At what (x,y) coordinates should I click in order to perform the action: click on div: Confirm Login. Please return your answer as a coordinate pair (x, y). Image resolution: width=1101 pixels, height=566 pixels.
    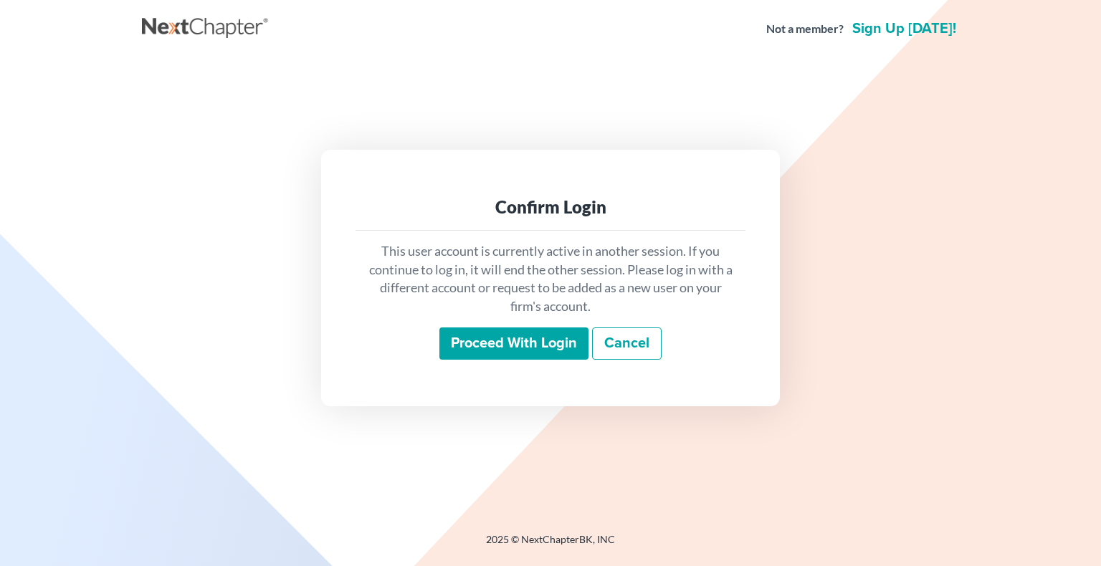
    Looking at the image, I should click on (551, 207).